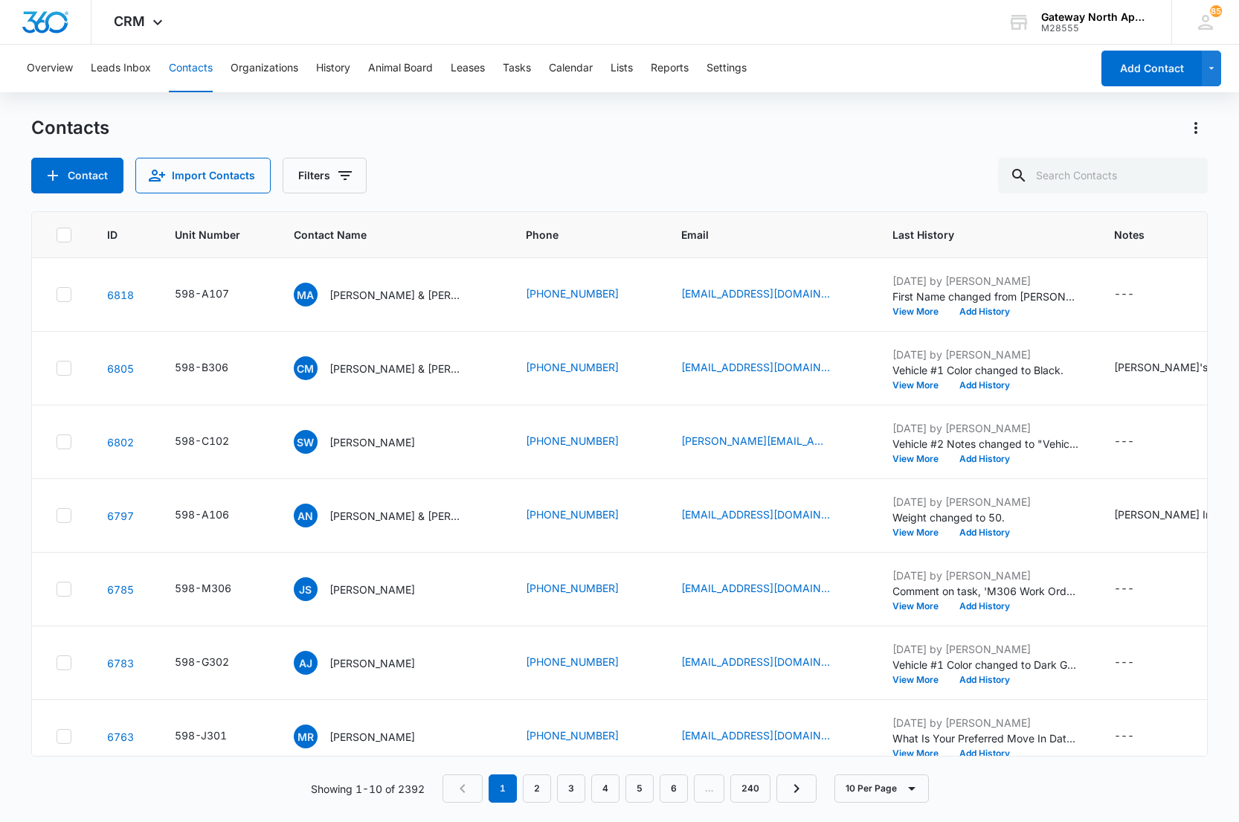 The height and width of the screenshot is (822, 1239). I want to click on div: Contact Name - Amanda Jones - Select to Edit Field, so click(367, 662).